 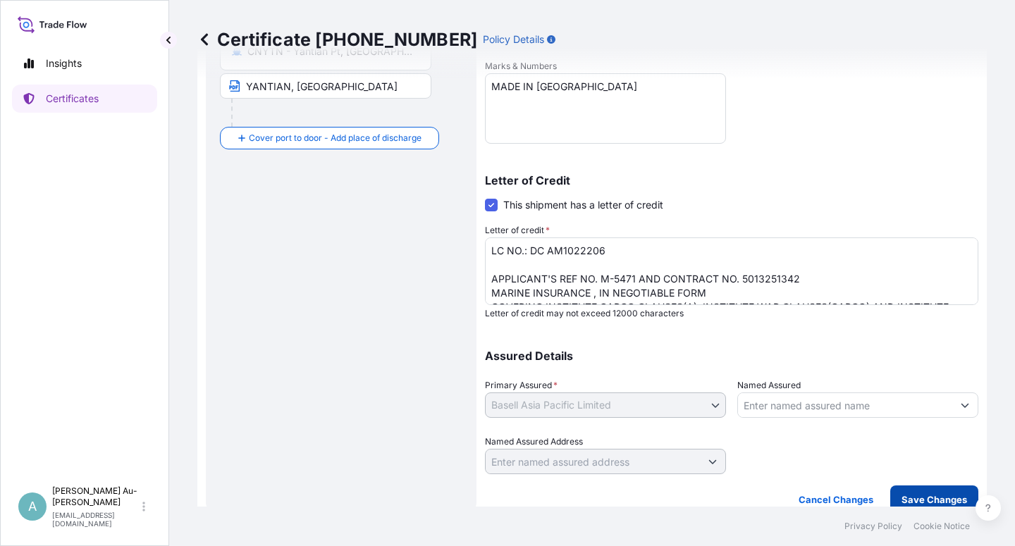 I want to click on span: Primary Assured, so click(x=521, y=385).